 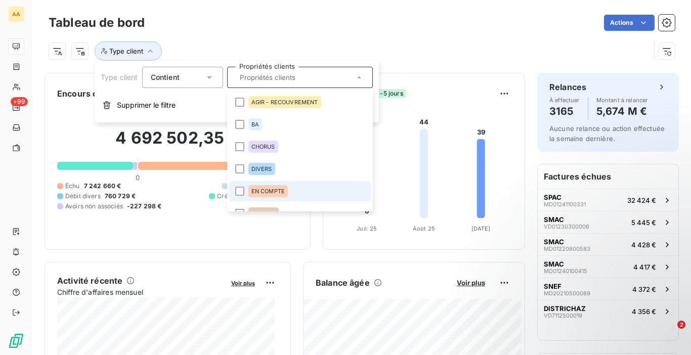 I want to click on span: 0, so click(x=138, y=178).